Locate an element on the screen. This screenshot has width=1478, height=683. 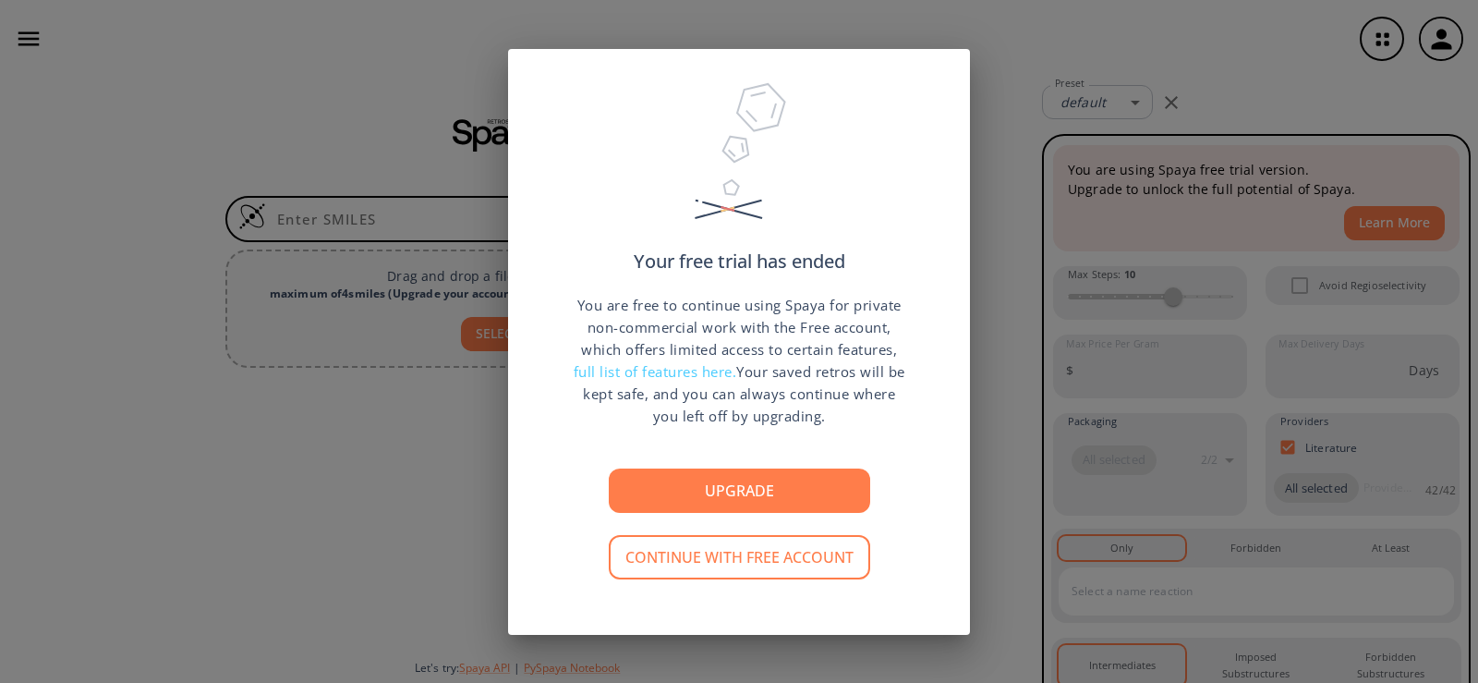
p: Your free trial has ended is located at coordinates (739, 261).